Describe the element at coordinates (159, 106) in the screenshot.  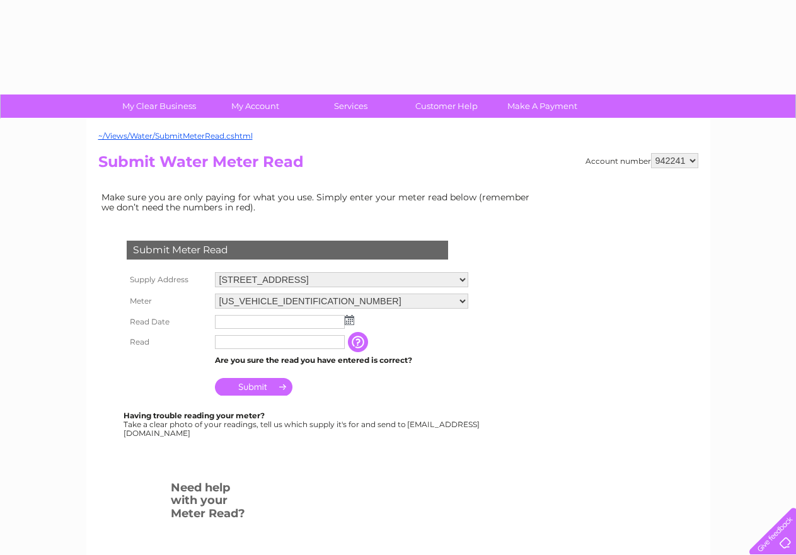
I see `a: My Clear Business` at that location.